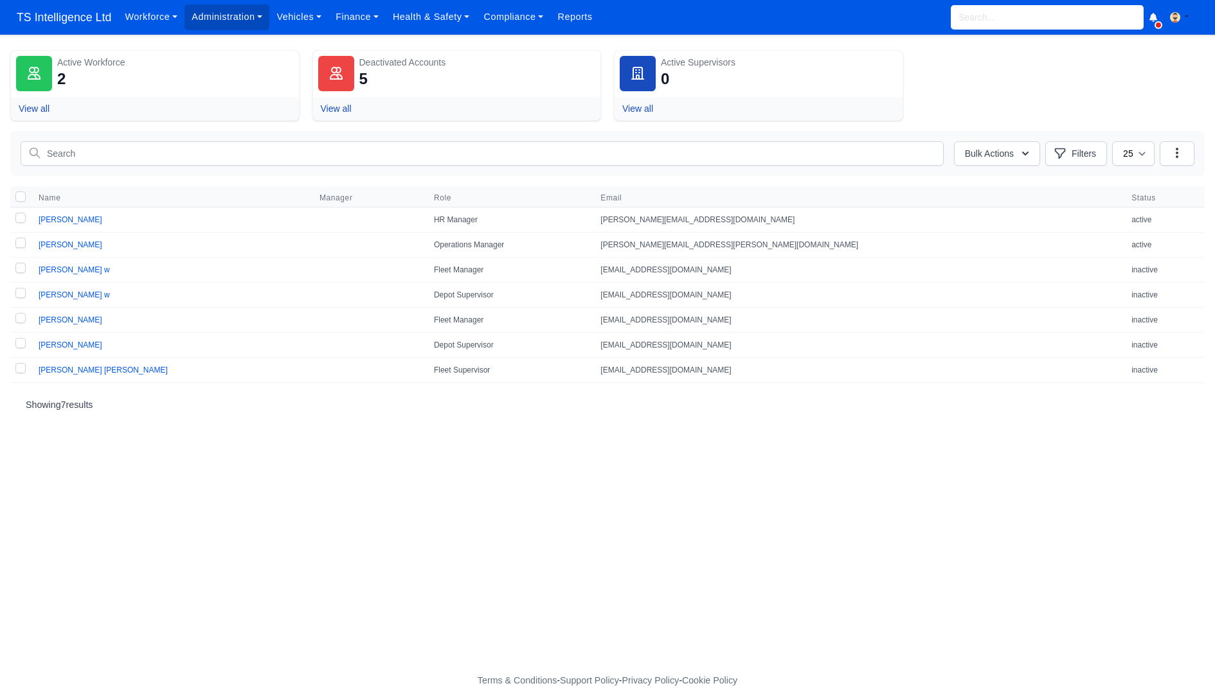  Describe the element at coordinates (513, 17) in the screenshot. I see `a: Compliance` at that location.